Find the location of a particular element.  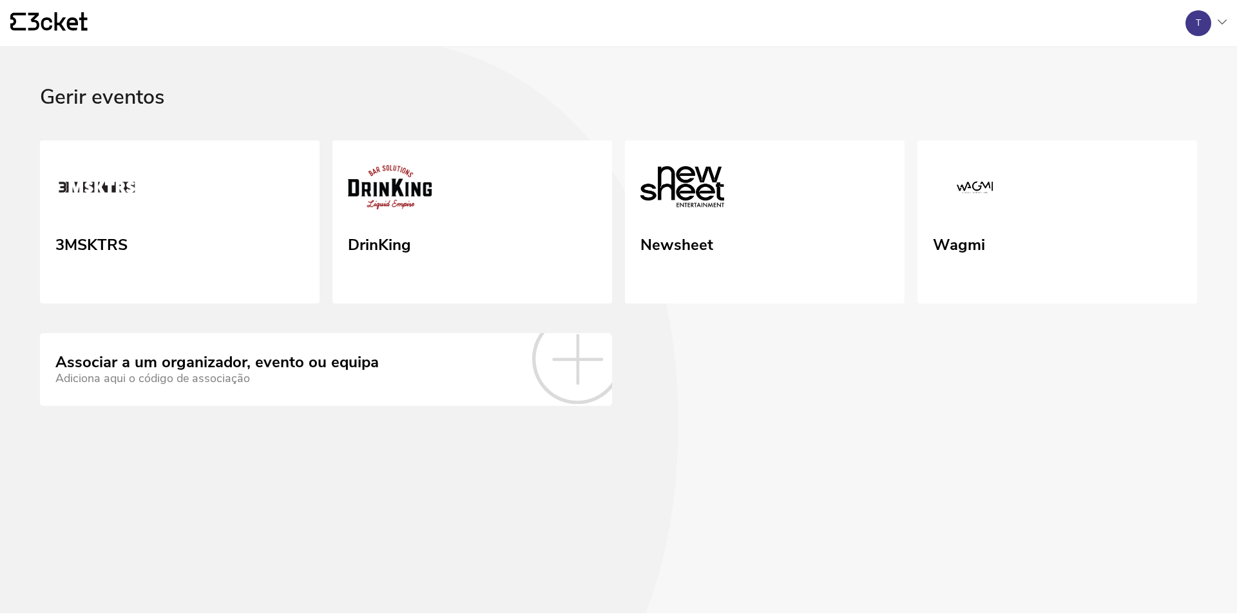

div: DrinKing is located at coordinates (379, 243).